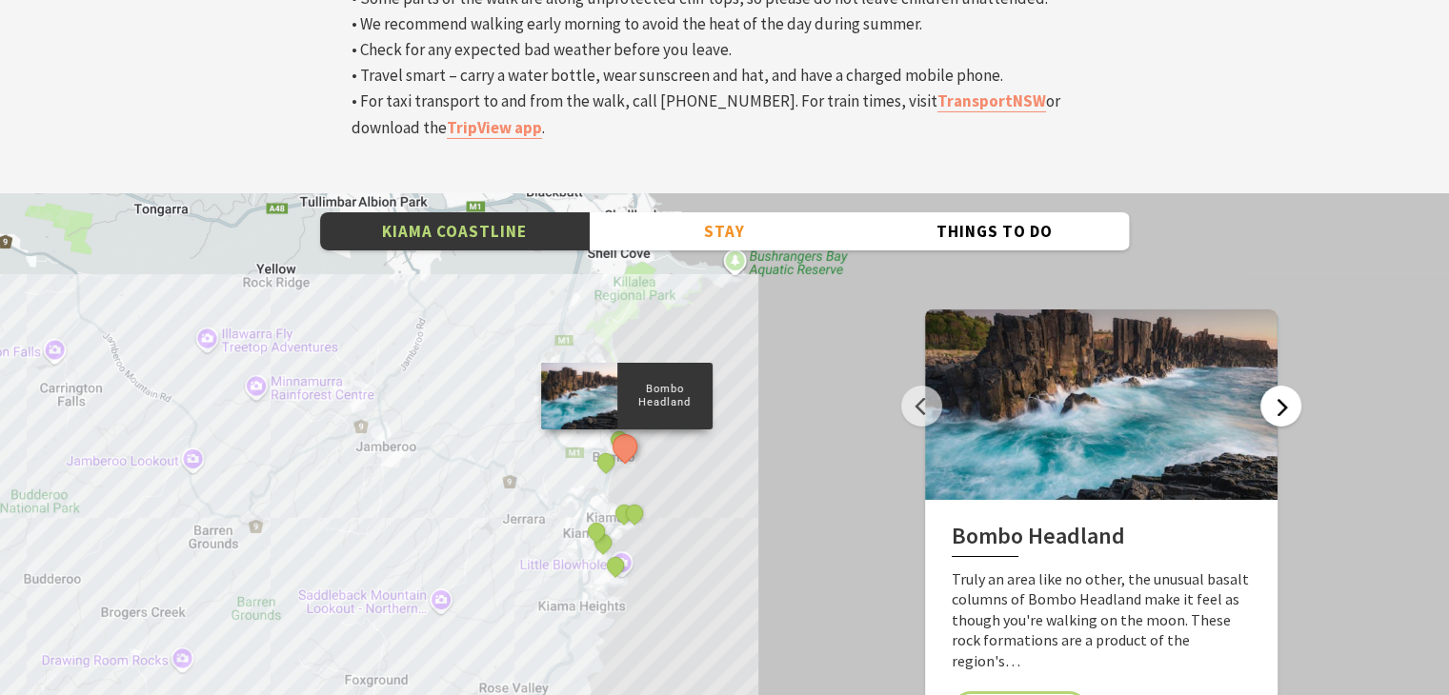 The image size is (1449, 695). I want to click on button: See detail about Little Blowhole, Kiama, so click(615, 566).